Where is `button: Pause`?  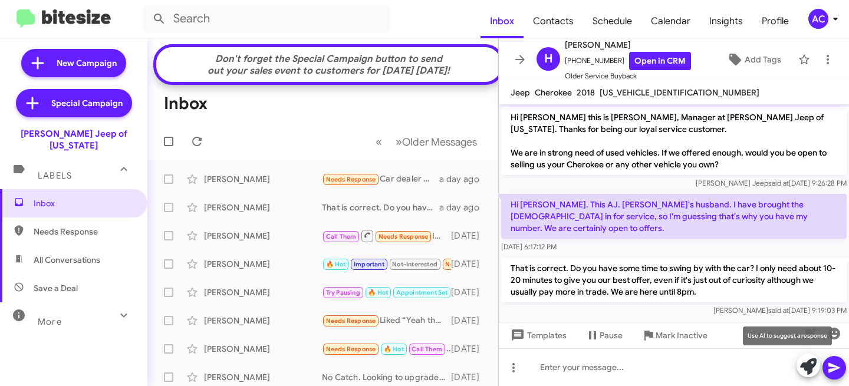 button: Pause is located at coordinates (604, 336).